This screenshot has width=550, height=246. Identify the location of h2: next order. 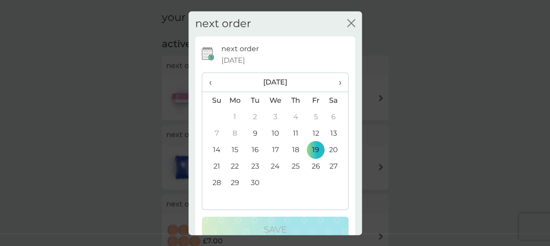
(223, 23).